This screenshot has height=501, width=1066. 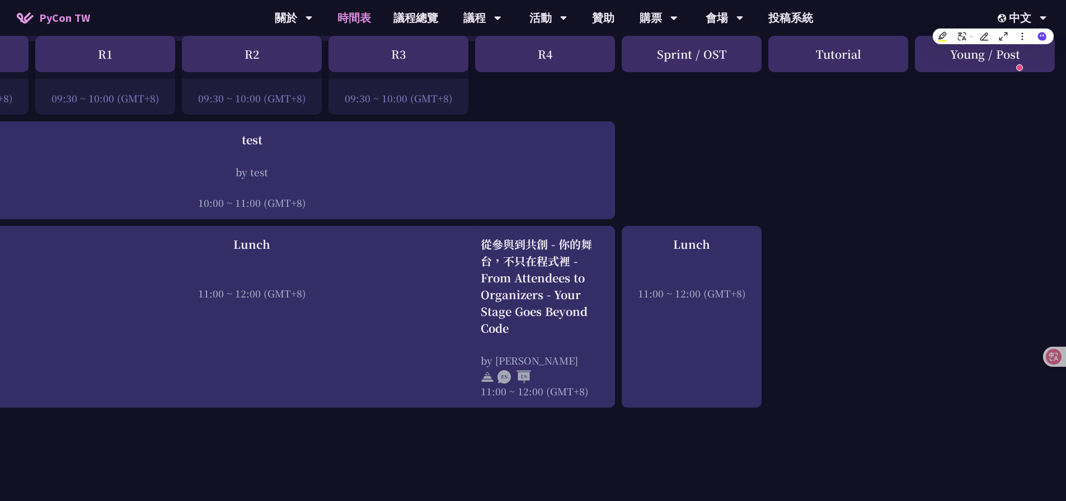 What do you see at coordinates (252, 54) in the screenshot?
I see `div: R2` at bounding box center [252, 54].